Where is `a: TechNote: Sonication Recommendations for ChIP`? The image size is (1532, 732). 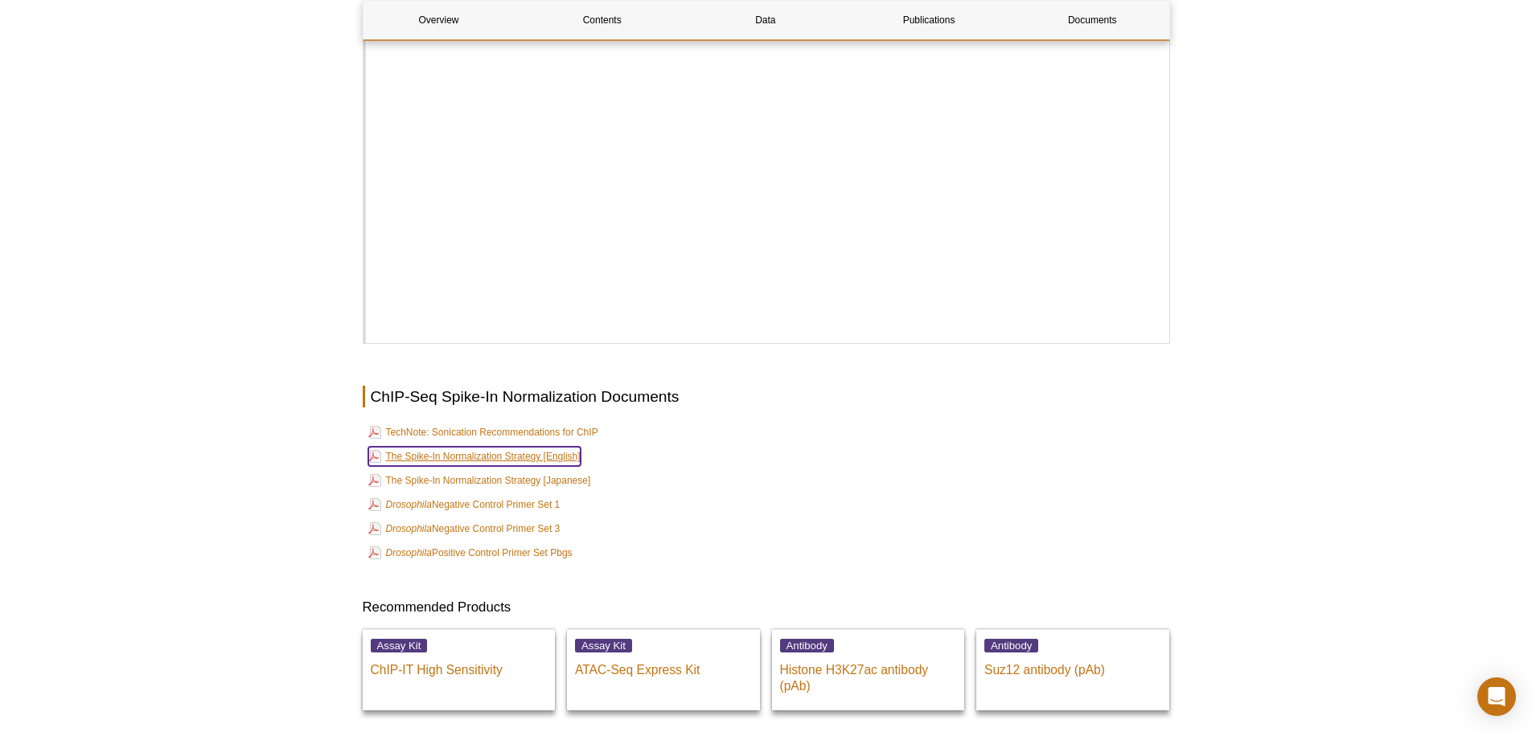
a: TechNote: Sonication Recommendations for ChIP is located at coordinates (483, 433).